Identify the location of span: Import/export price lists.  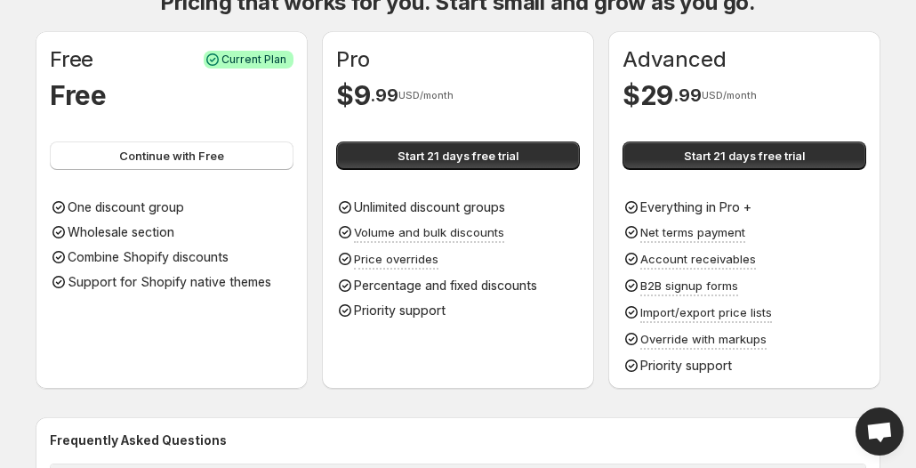
(706, 312).